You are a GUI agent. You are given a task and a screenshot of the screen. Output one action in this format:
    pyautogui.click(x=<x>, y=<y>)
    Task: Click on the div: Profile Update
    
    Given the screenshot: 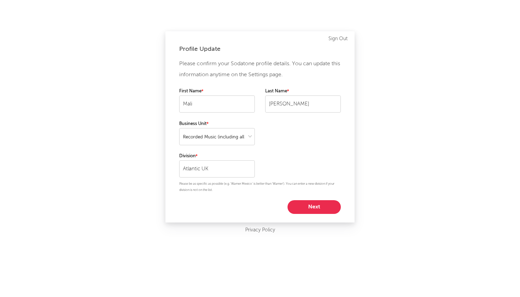 What is the action you would take?
    pyautogui.click(x=260, y=49)
    